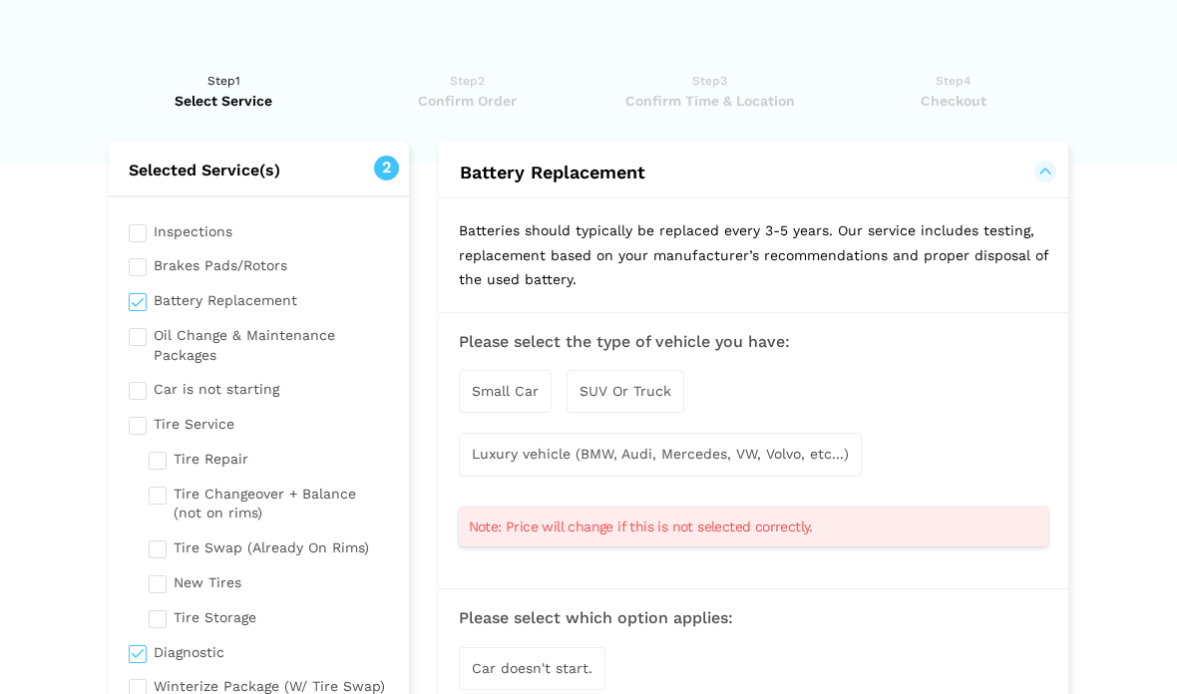  Describe the element at coordinates (532, 668) in the screenshot. I see `span: Car doesn't start.` at that location.